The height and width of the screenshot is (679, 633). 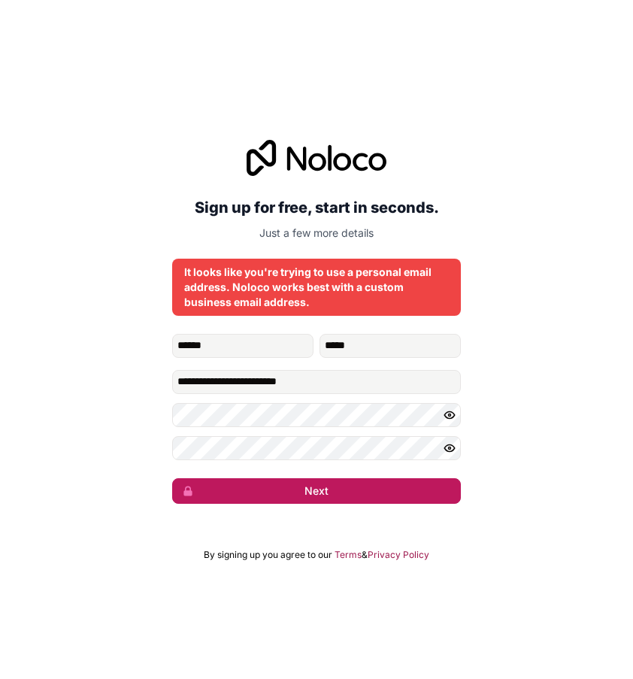 What do you see at coordinates (317, 233) in the screenshot?
I see `p: Just a few more details` at bounding box center [317, 233].